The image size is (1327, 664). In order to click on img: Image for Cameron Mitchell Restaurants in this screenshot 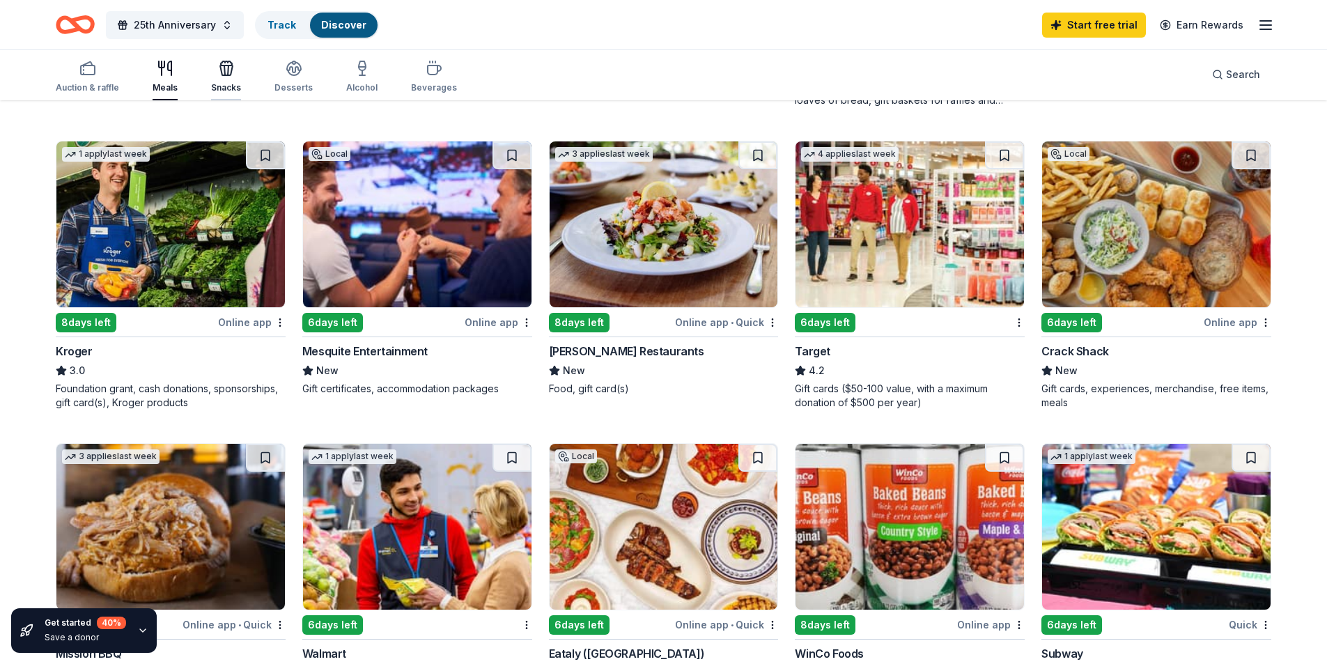, I will do `click(664, 224)`.